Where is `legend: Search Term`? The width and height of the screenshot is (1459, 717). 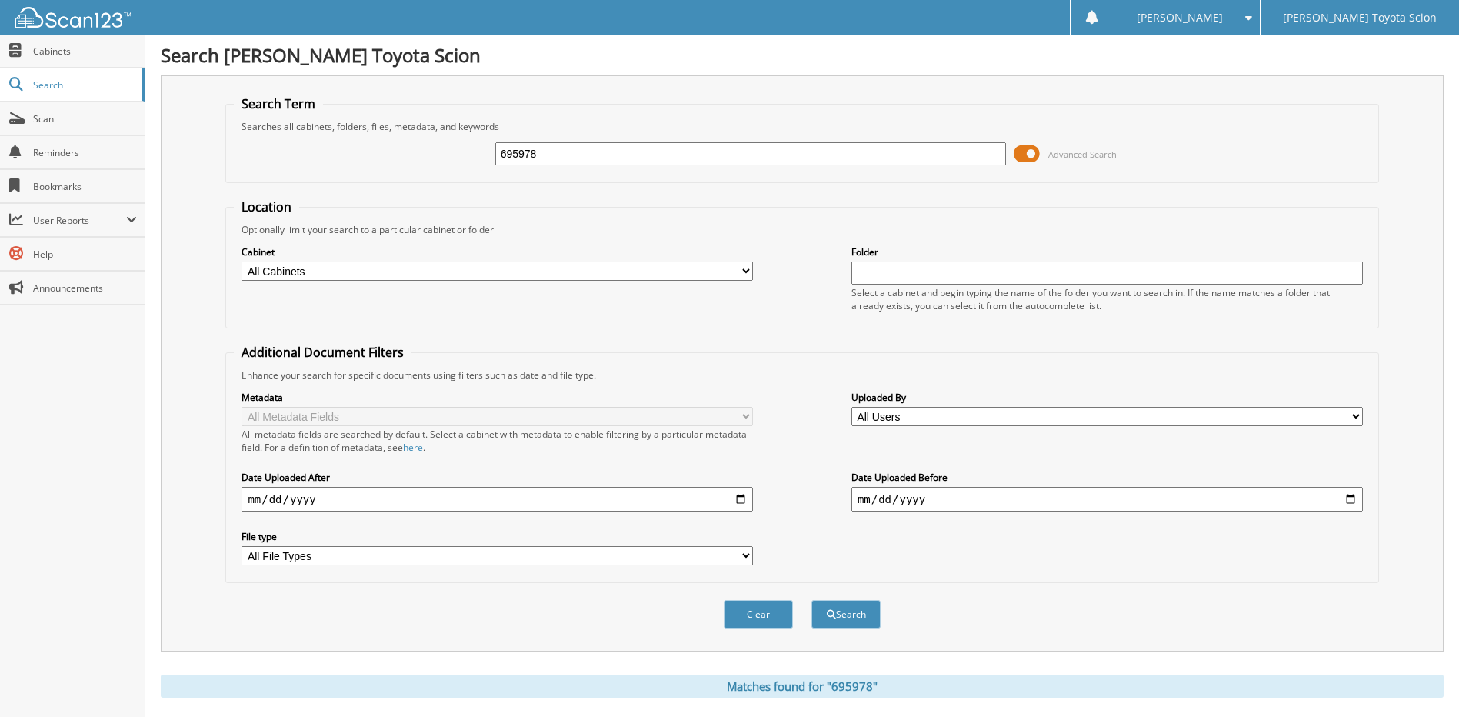 legend: Search Term is located at coordinates (279, 104).